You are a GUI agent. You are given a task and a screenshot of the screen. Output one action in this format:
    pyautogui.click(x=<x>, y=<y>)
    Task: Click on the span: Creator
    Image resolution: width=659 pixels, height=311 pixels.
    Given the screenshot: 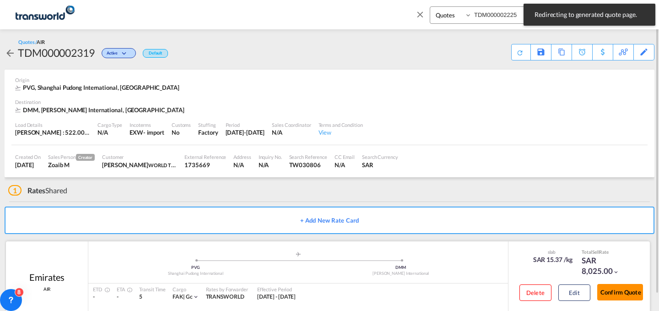 What is the action you would take?
    pyautogui.click(x=85, y=157)
    